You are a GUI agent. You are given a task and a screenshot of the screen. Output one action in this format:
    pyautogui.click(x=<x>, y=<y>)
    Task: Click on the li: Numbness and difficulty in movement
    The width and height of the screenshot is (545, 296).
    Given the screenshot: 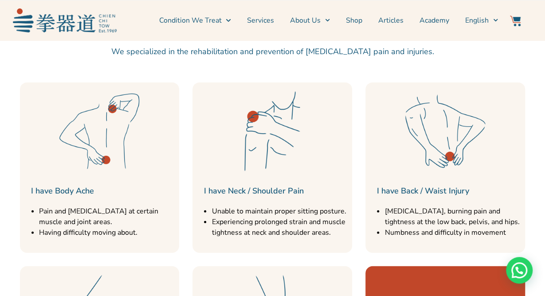 What is the action you would take?
    pyautogui.click(x=452, y=232)
    